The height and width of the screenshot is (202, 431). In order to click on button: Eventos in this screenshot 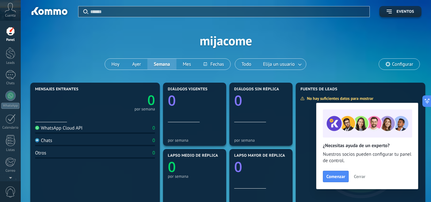, I will do `click(401, 11)`.